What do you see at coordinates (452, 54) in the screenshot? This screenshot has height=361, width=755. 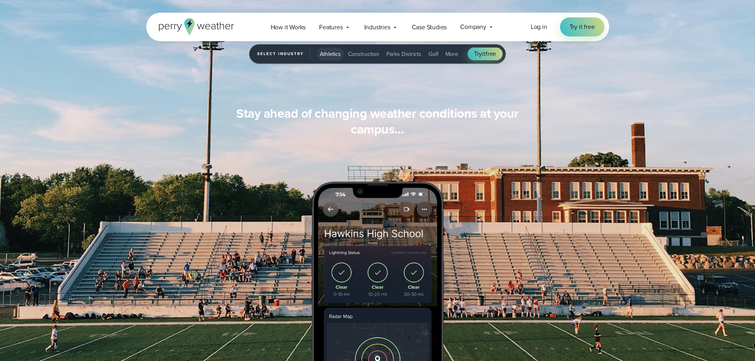 I see `button: More` at bounding box center [452, 54].